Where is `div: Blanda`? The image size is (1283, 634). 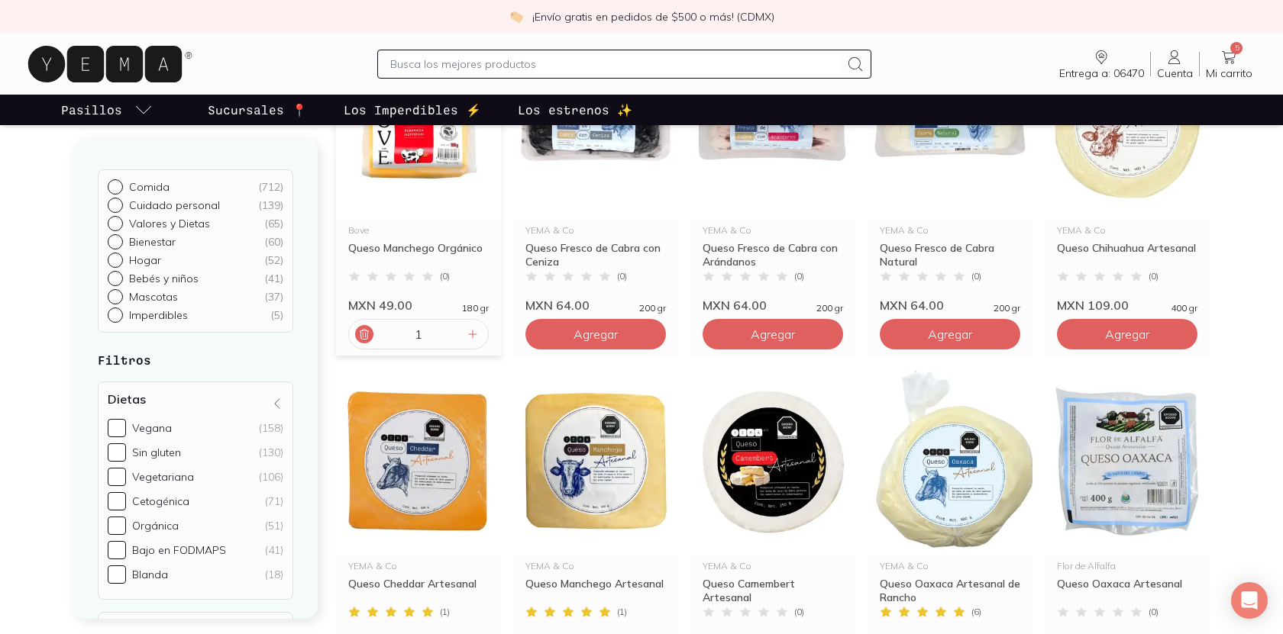 div: Blanda is located at coordinates (150, 575).